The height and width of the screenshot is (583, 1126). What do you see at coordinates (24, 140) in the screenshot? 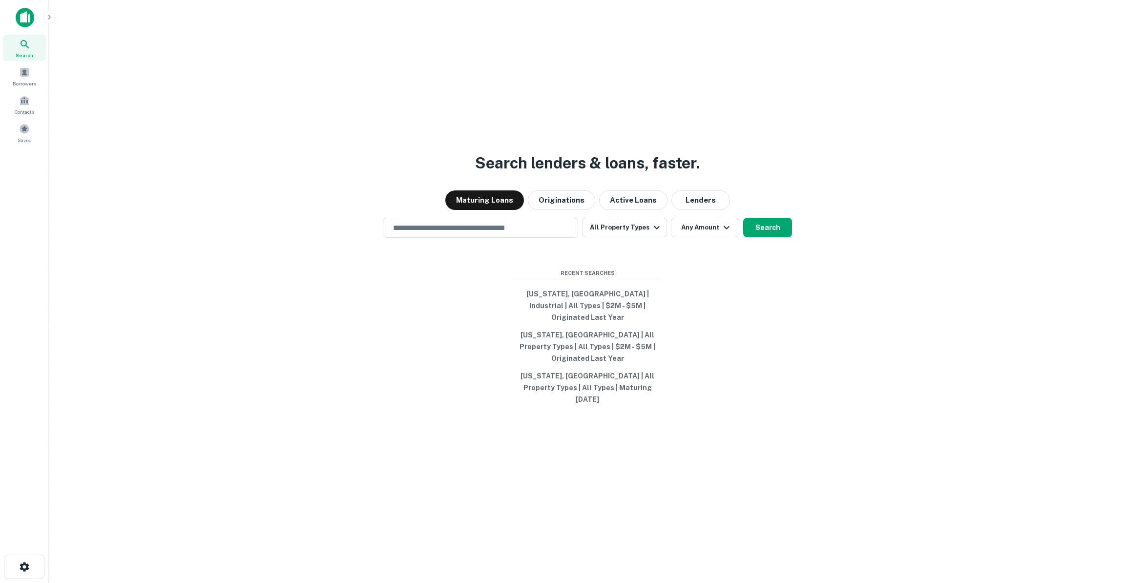
I see `span: Saved` at bounding box center [24, 140].